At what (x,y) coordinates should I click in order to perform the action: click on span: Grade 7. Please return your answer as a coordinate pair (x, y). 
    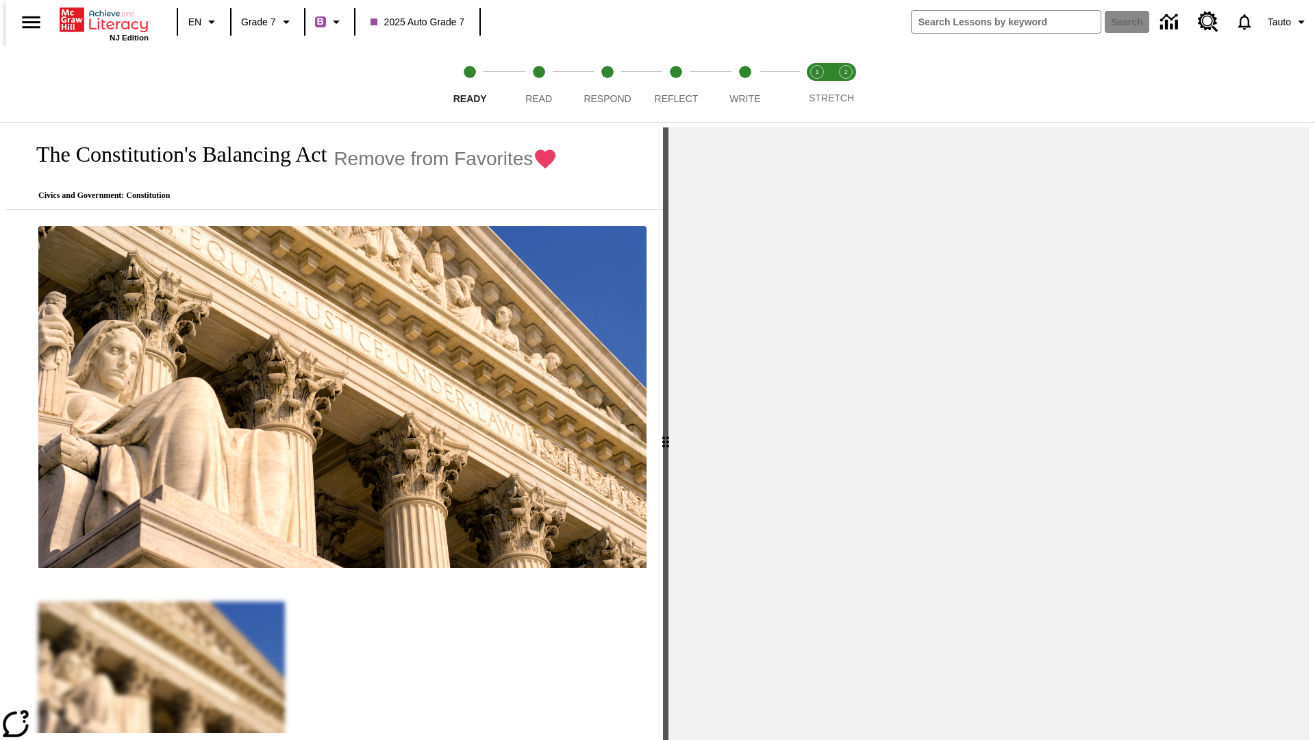
    Looking at the image, I should click on (258, 22).